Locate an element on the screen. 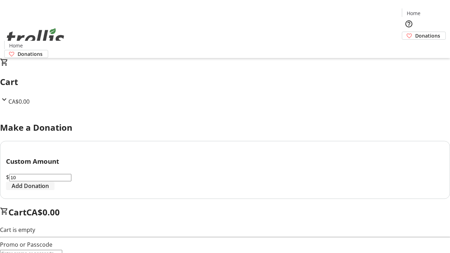  button: Cart is located at coordinates (409, 47).